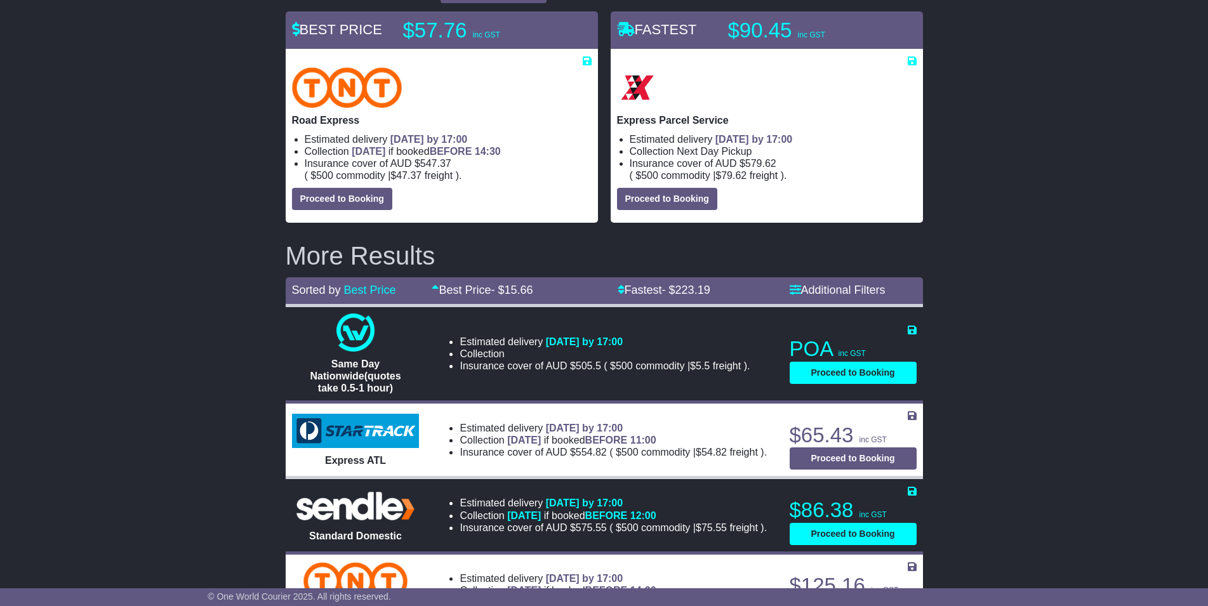  Describe the element at coordinates (355, 460) in the screenshot. I see `span: Express ATL` at that location.